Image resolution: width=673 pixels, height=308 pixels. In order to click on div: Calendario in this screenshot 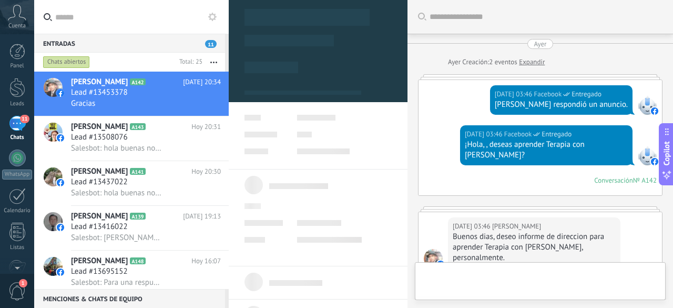, I will do `click(17, 210)`.